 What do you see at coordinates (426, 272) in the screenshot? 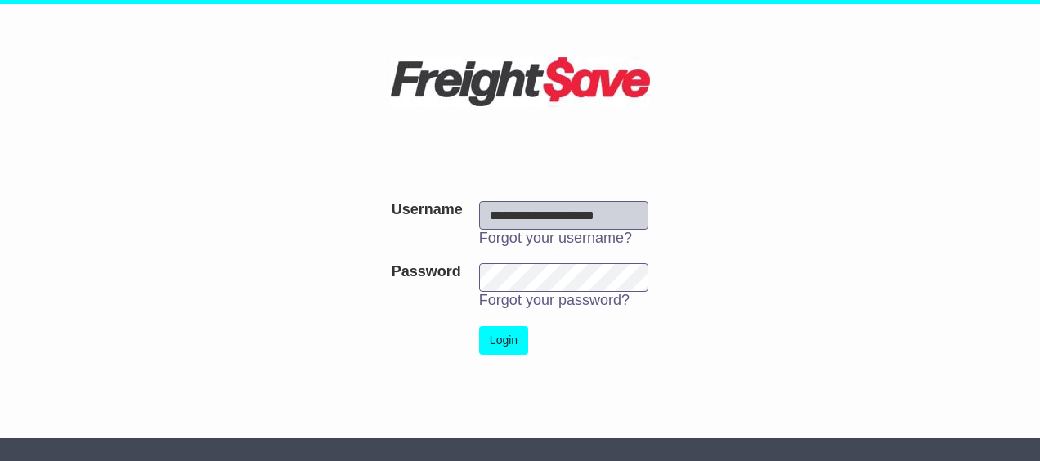
I see `label: Password` at bounding box center [426, 272].